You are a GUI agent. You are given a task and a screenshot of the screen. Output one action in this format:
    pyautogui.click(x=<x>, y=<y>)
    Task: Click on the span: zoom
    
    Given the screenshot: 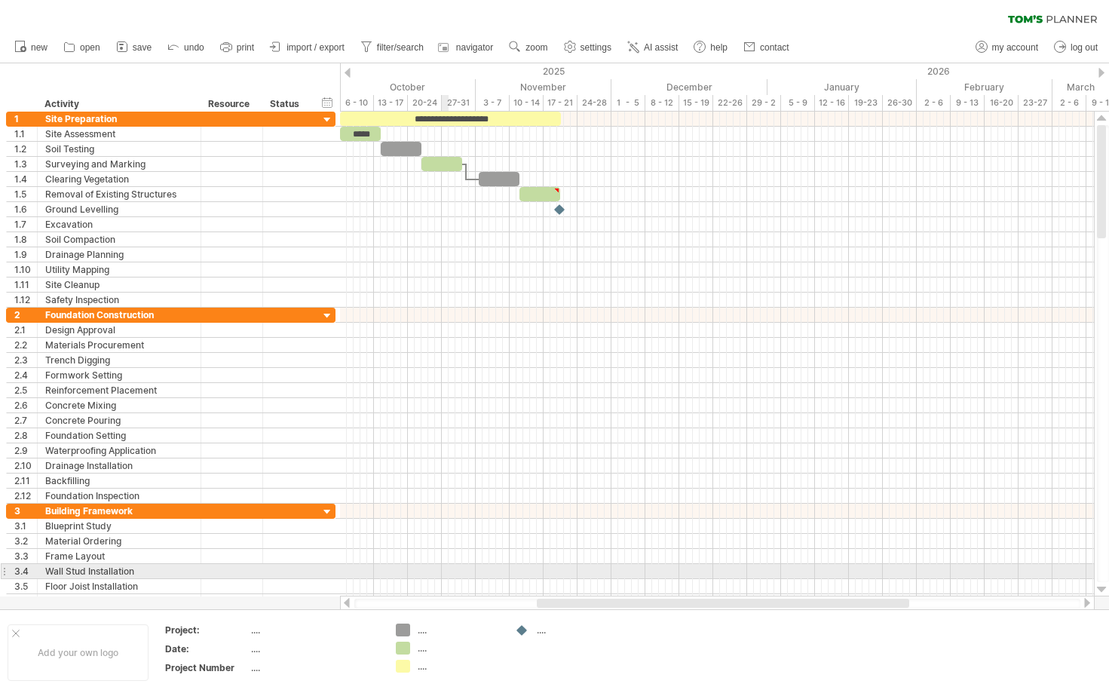 What is the action you would take?
    pyautogui.click(x=536, y=48)
    